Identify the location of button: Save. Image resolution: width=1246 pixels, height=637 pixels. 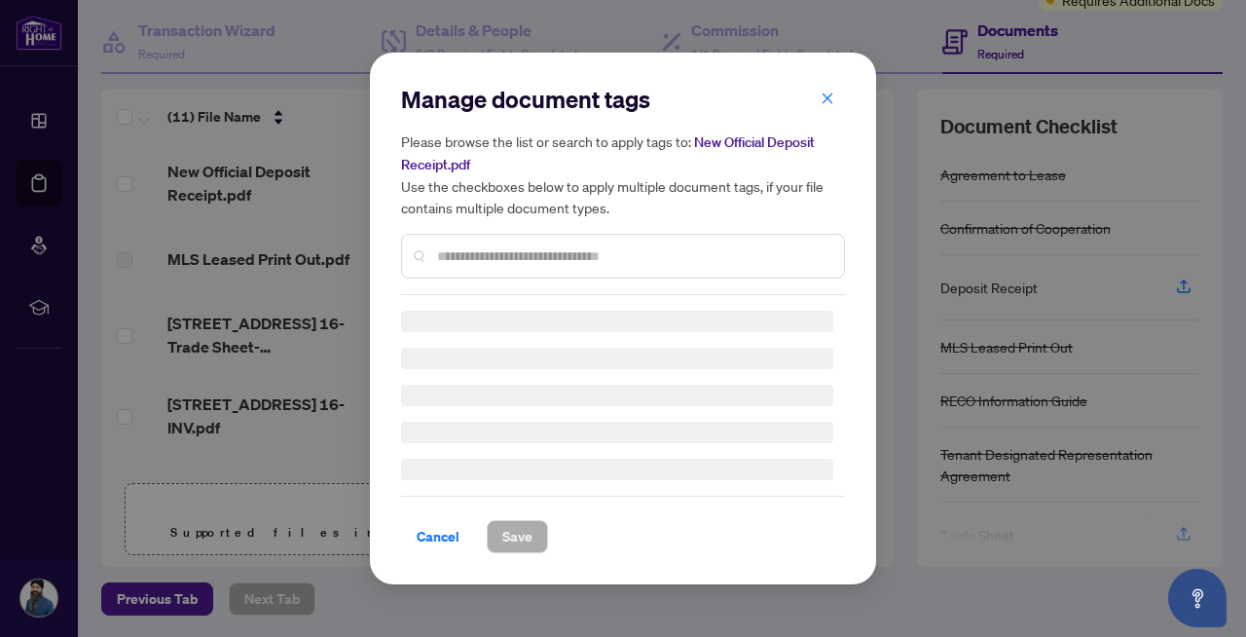
(517, 536).